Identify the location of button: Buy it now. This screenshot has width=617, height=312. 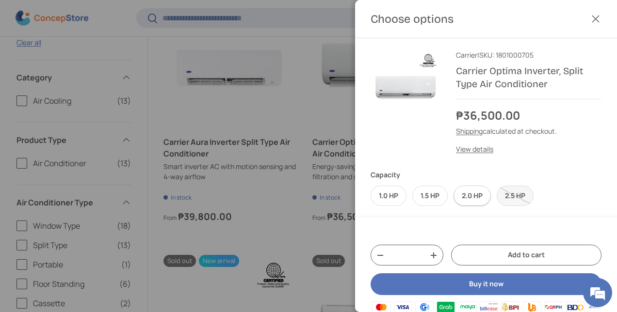
(486, 284).